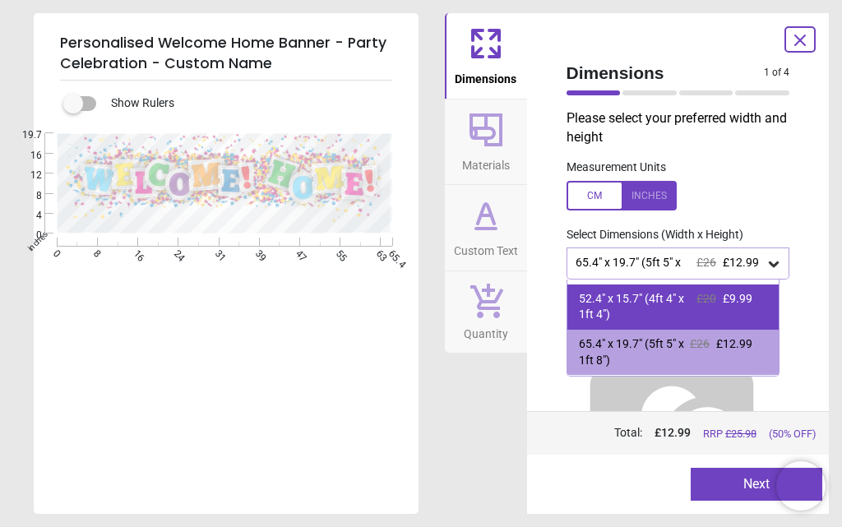 The image size is (842, 527). Describe the element at coordinates (616, 168) in the screenshot. I see `label: Measurement Units` at that location.